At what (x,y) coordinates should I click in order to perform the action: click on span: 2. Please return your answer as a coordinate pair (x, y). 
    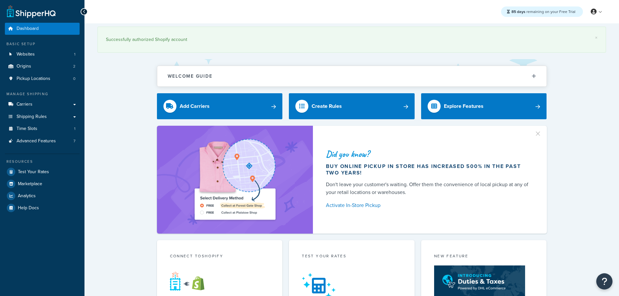
    Looking at the image, I should click on (74, 66).